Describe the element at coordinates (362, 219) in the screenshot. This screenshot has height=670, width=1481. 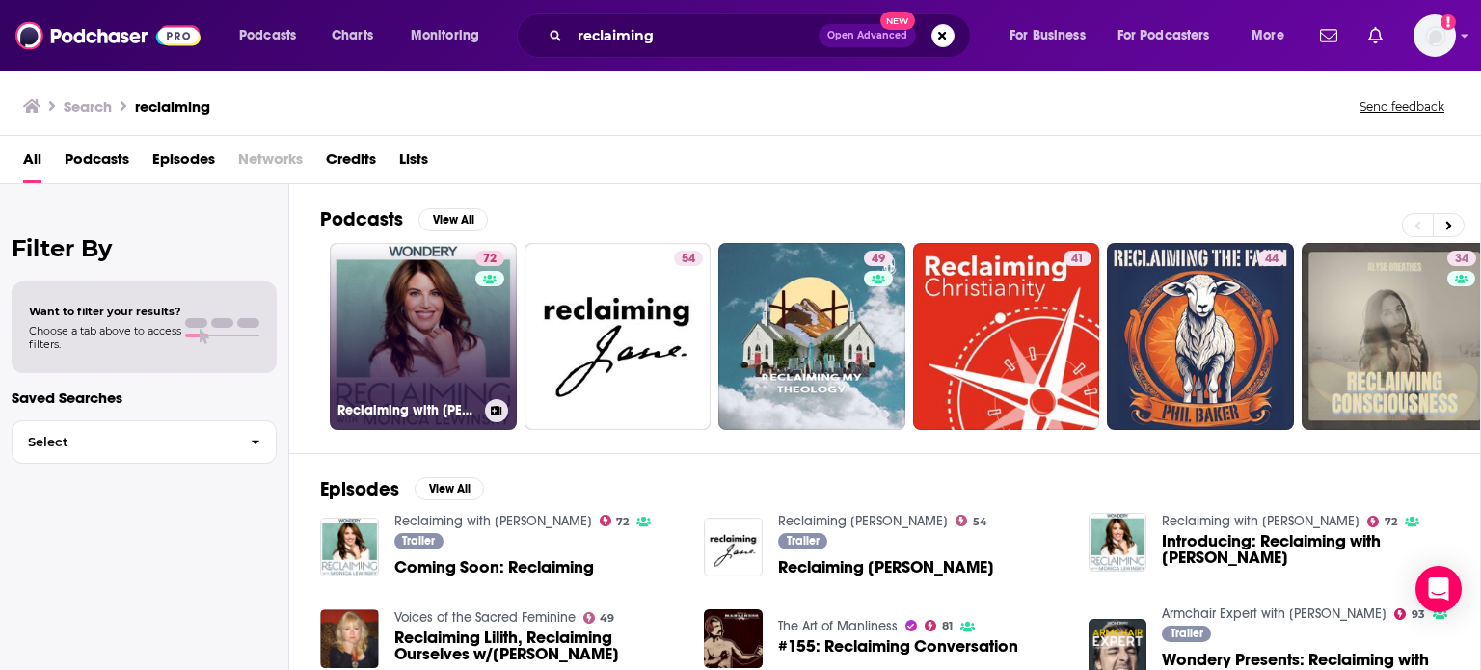
I see `h2: Podcasts` at that location.